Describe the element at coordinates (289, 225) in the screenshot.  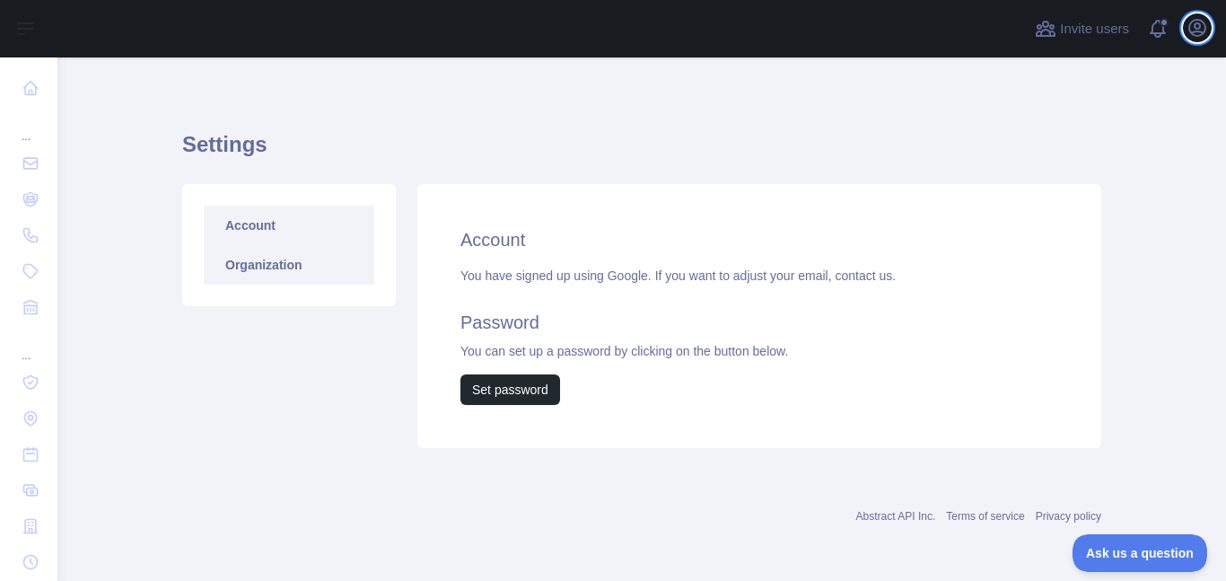
I see `a: Account` at that location.